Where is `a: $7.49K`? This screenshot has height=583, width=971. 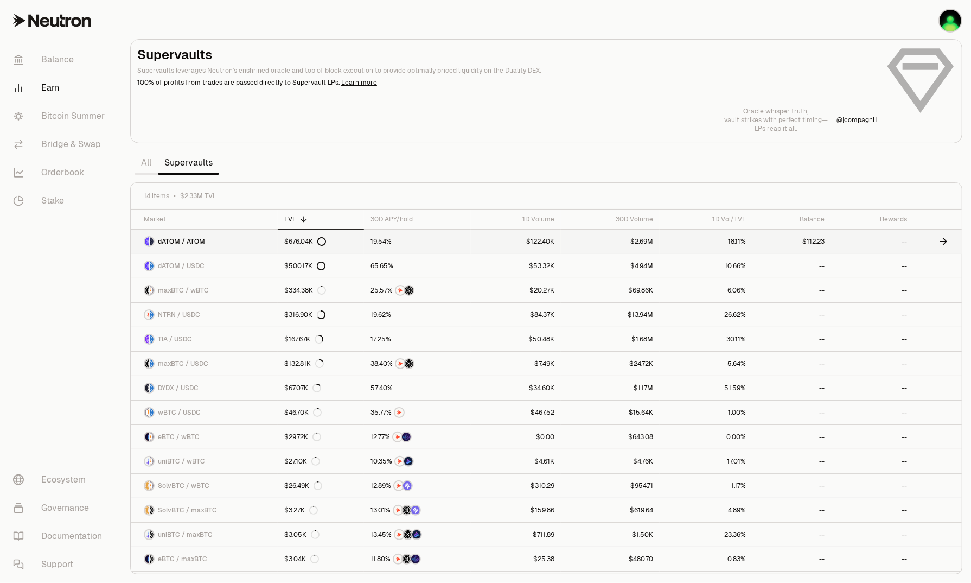
a: $7.49K is located at coordinates (516, 363).